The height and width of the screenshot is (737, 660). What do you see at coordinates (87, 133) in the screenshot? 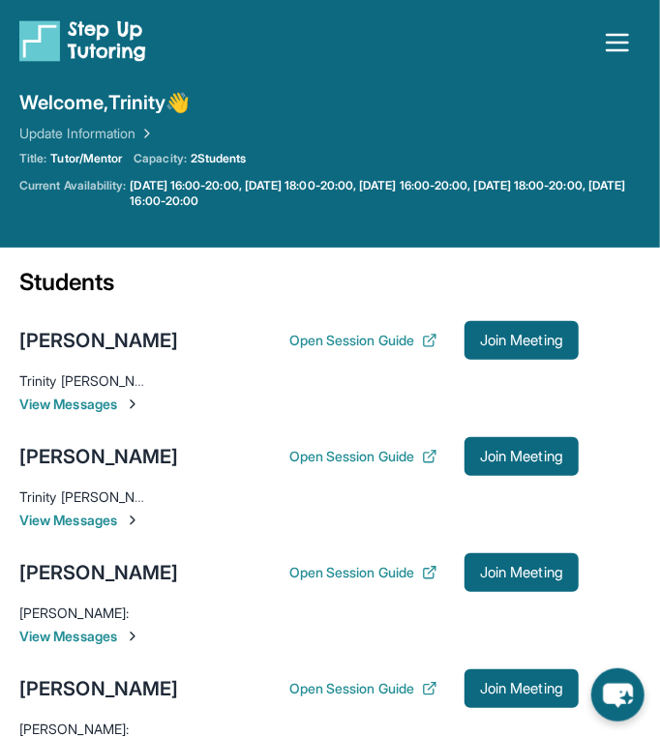
I see `a: Update Information` at bounding box center [87, 133].